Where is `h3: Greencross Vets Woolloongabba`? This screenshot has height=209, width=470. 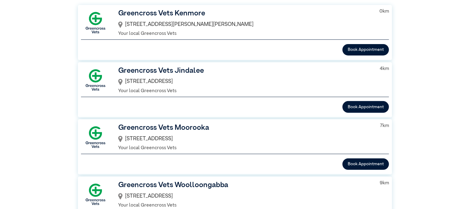 h3: Greencross Vets Woolloongabba is located at coordinates (245, 185).